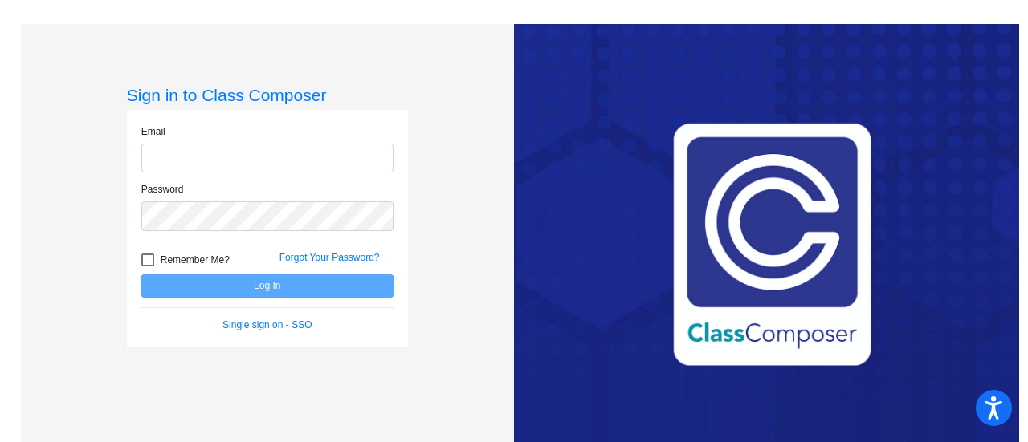 The image size is (1028, 442). Describe the element at coordinates (195, 260) in the screenshot. I see `span: Remember Me?` at that location.